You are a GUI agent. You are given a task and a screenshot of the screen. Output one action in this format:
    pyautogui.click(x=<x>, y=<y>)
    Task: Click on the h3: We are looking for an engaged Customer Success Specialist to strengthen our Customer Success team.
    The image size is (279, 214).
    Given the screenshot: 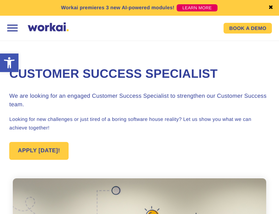 What is the action you would take?
    pyautogui.click(x=140, y=100)
    